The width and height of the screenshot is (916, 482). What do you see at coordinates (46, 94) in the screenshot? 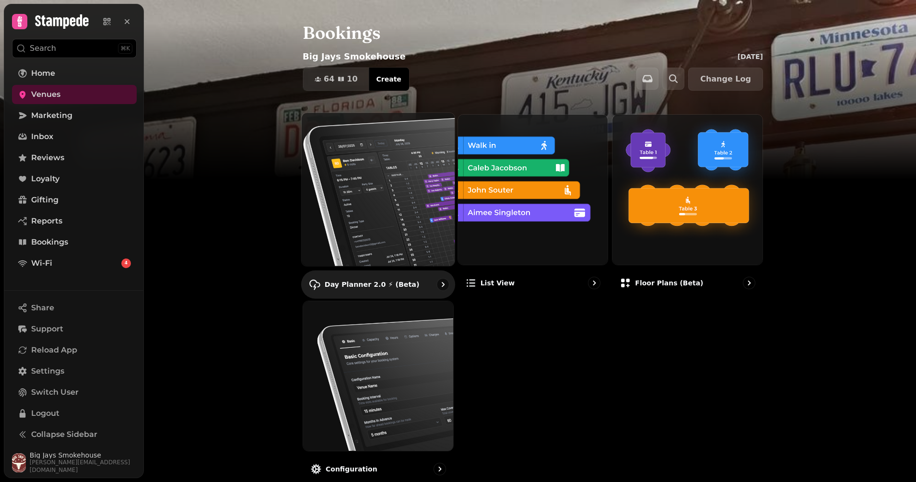
I see `span: Venues` at bounding box center [46, 94].